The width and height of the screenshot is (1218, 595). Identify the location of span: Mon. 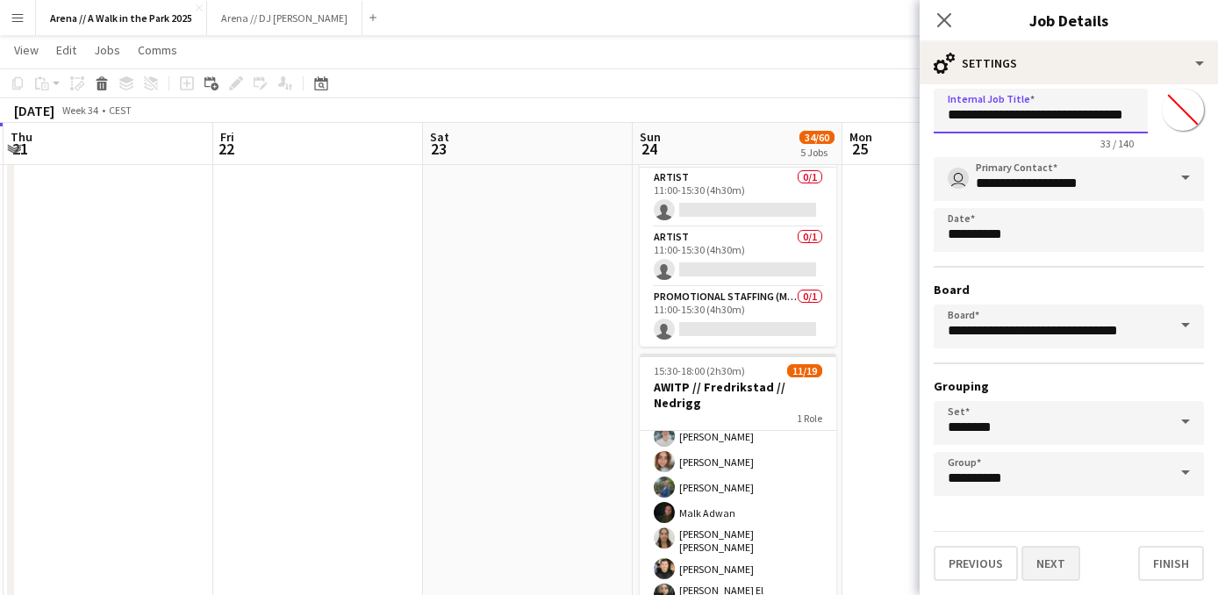
(861, 137).